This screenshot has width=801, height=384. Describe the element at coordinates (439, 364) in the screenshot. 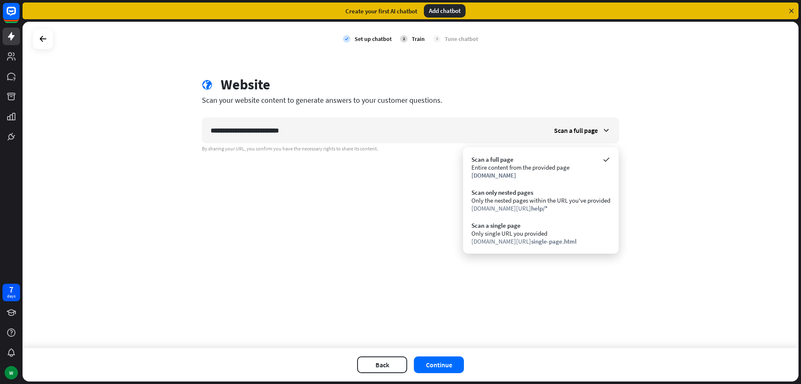

I see `button: Continue` at that location.